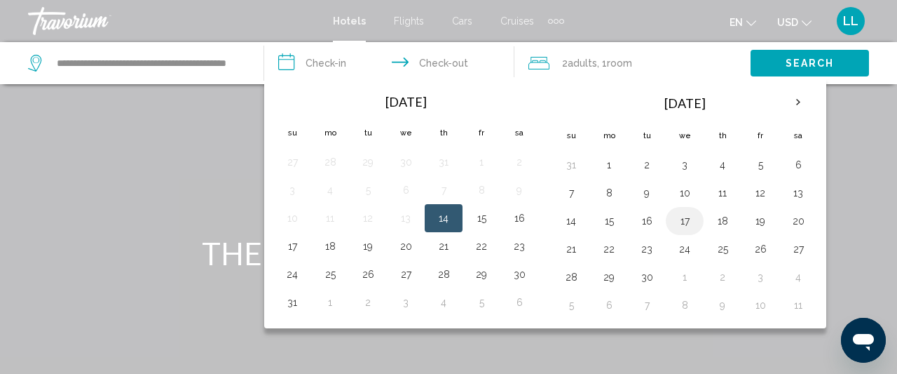 The image size is (897, 374). I want to click on button: Change currency, so click(794, 22).